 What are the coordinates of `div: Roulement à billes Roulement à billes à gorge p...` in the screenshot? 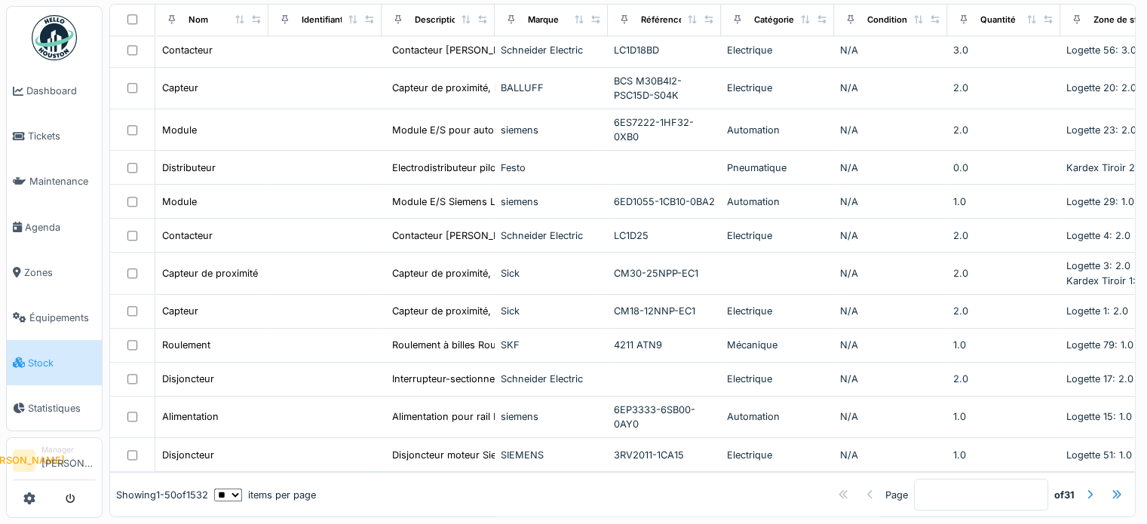 It's located at (505, 345).